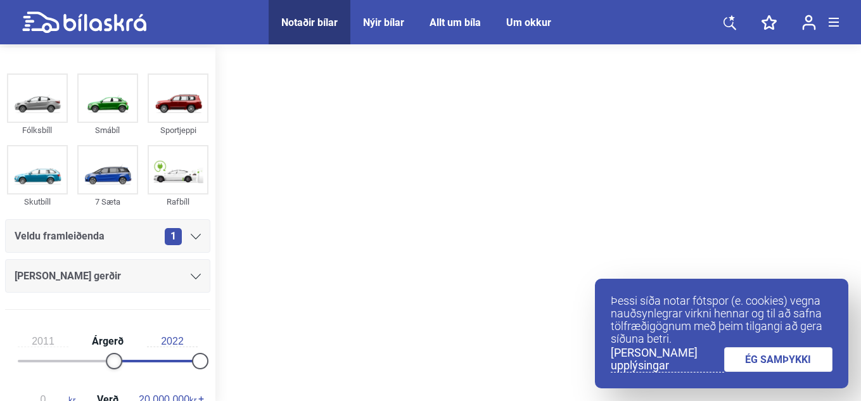  Describe the element at coordinates (809, 22) in the screenshot. I see `img: user-login.svg` at that location.